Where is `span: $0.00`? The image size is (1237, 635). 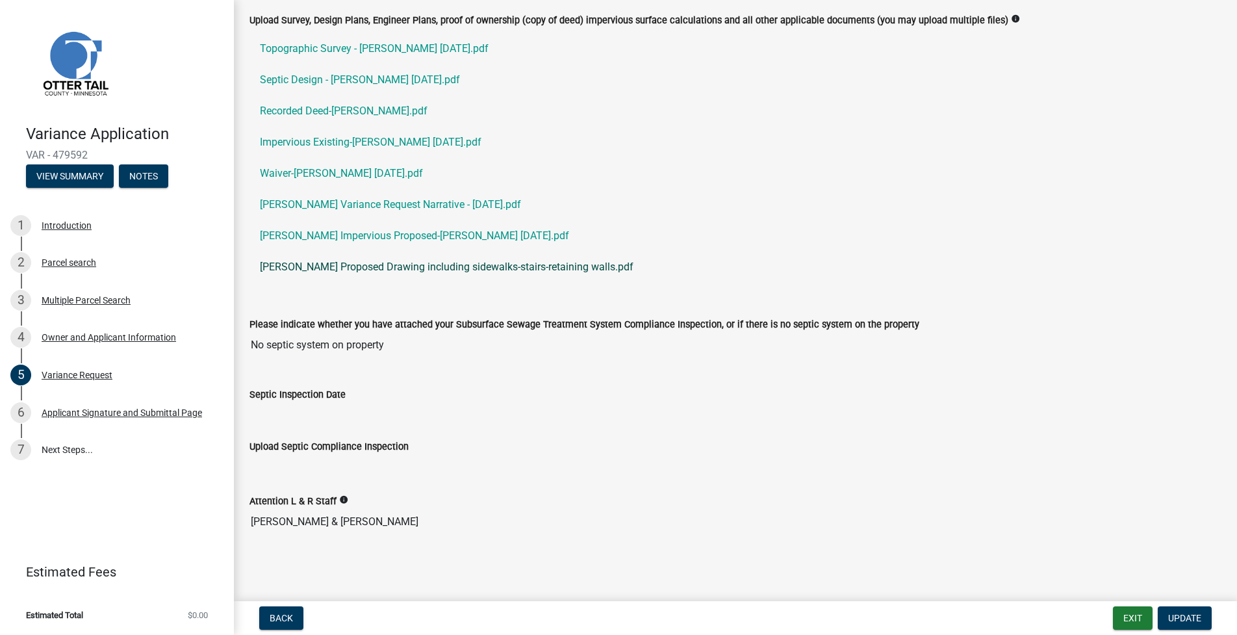
span: $0.00 is located at coordinates (198, 615).